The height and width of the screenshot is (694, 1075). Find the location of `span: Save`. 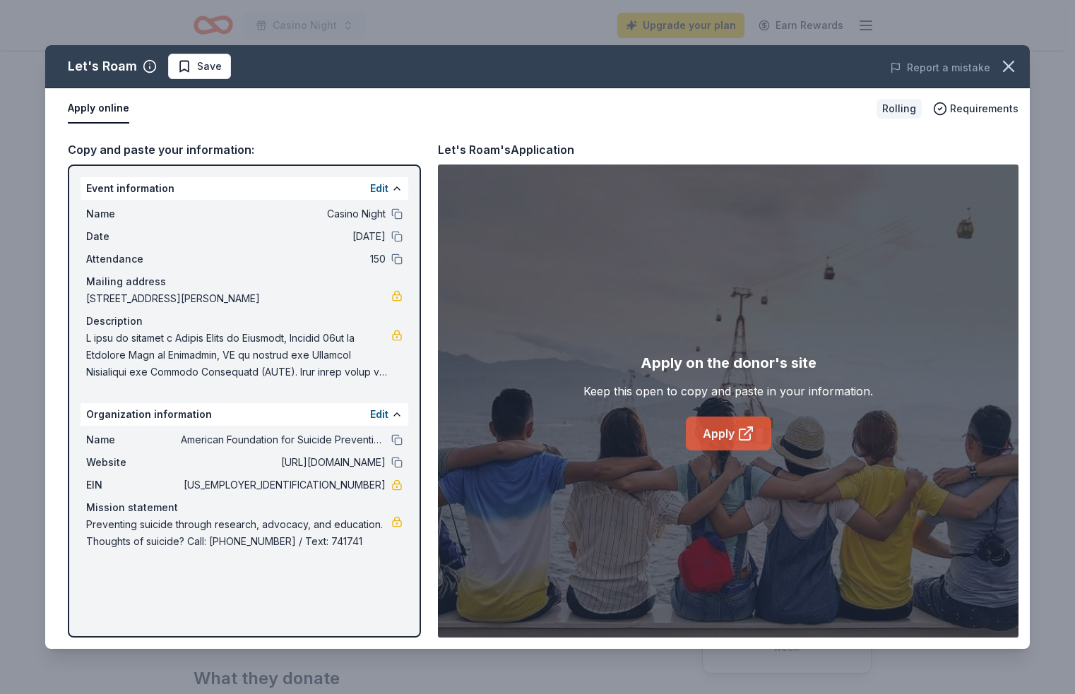

span: Save is located at coordinates (209, 66).